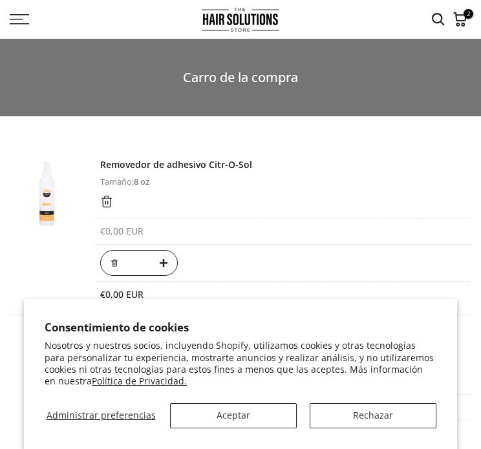  I want to click on font: Nosotros y nuestros socios, incluyendo Shopify, utilizamos cookies y otras tecnologías para perso..., so click(239, 363).